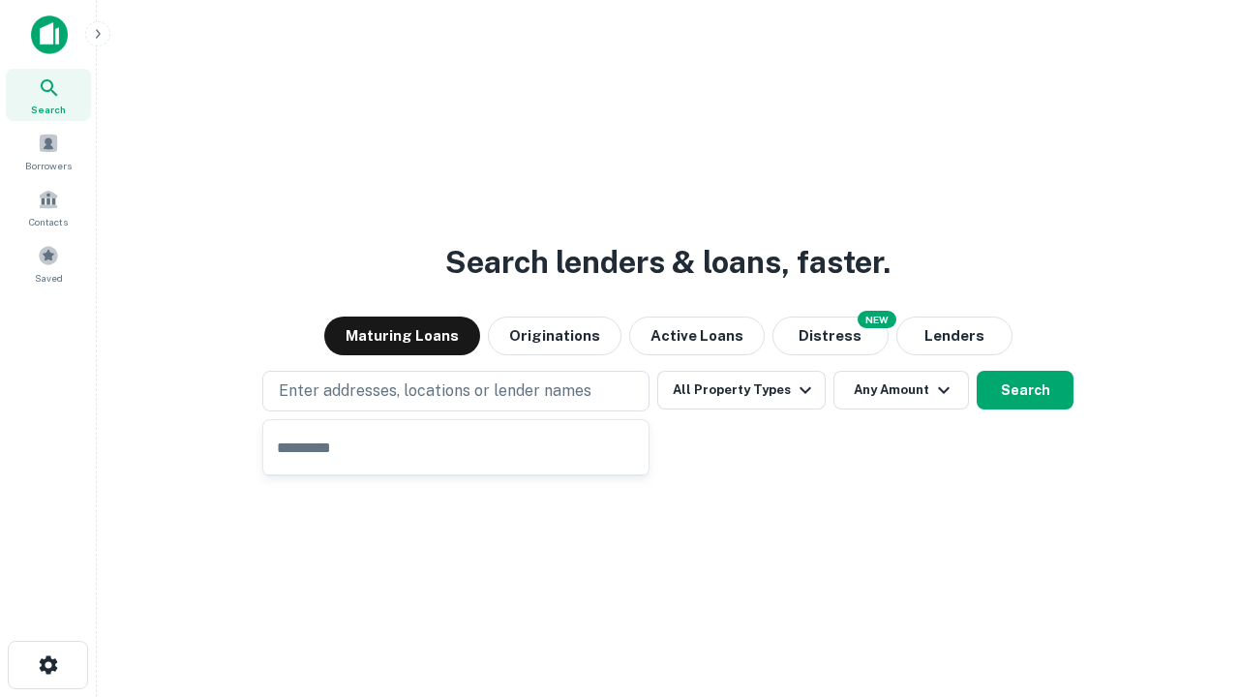  I want to click on div: Chat Widget, so click(1191, 589).